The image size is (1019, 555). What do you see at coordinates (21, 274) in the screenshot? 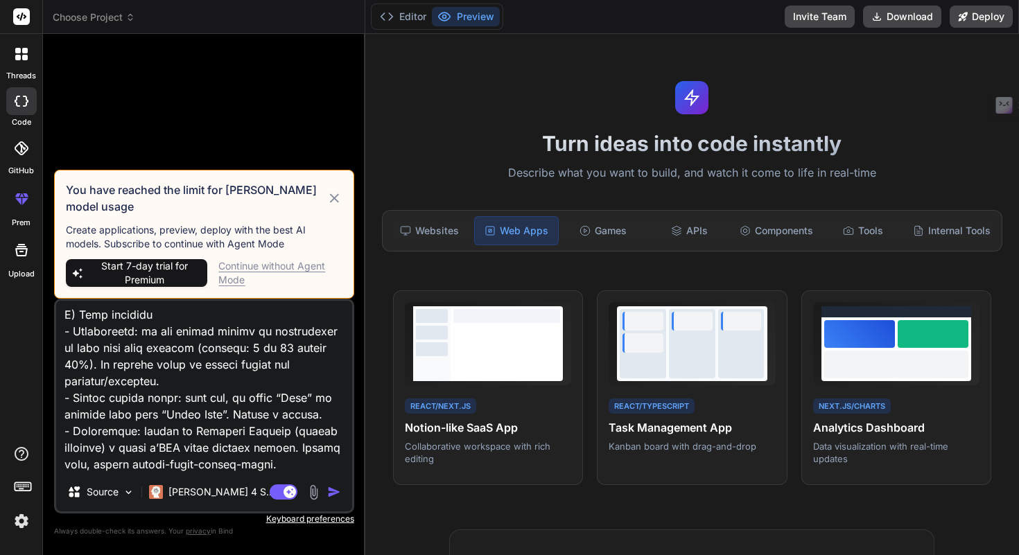
I see `label: Upload` at bounding box center [21, 274].